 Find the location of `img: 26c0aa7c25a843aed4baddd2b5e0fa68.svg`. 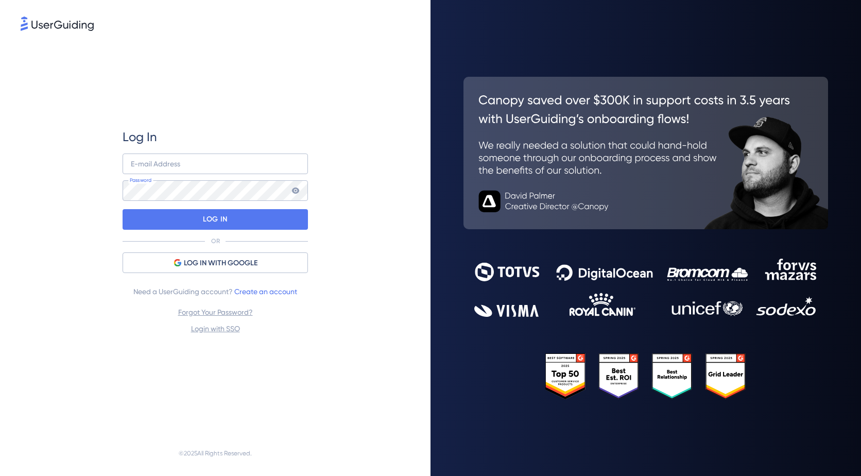

img: 26c0aa7c25a843aed4baddd2b5e0fa68.svg is located at coordinates (646, 153).